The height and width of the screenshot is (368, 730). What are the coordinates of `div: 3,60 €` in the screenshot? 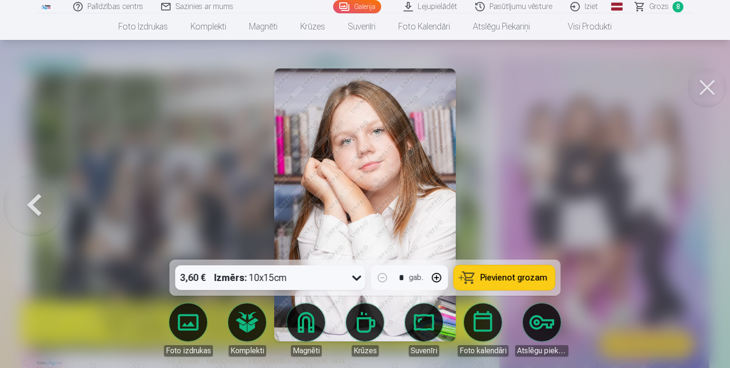 It's located at (193, 278).